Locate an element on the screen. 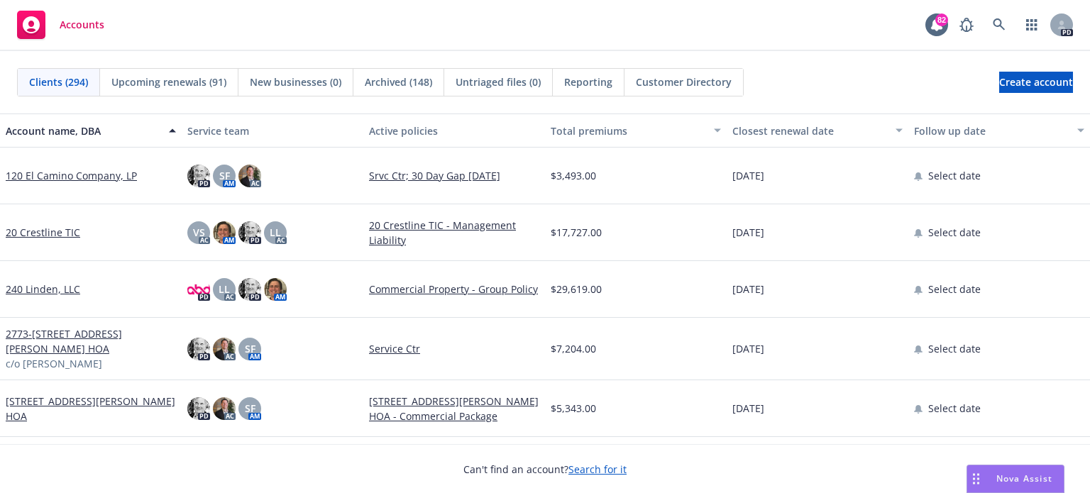  div: Follow up date is located at coordinates (991, 131).